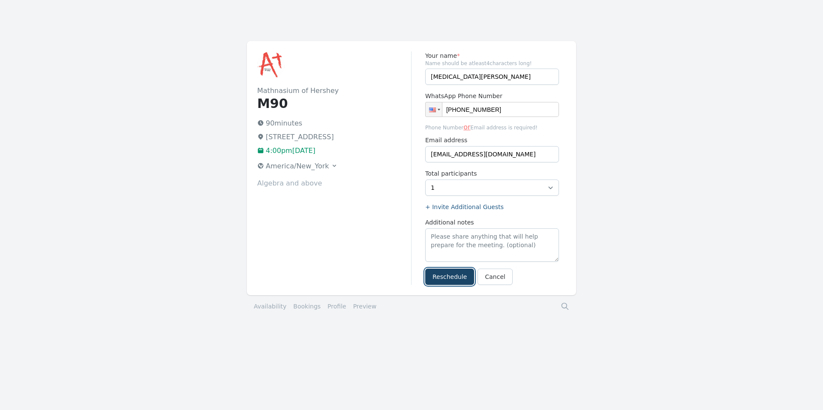 The height and width of the screenshot is (410, 823). Describe the element at coordinates (492, 77) in the screenshot. I see `input: Enter name (required)` at that location.